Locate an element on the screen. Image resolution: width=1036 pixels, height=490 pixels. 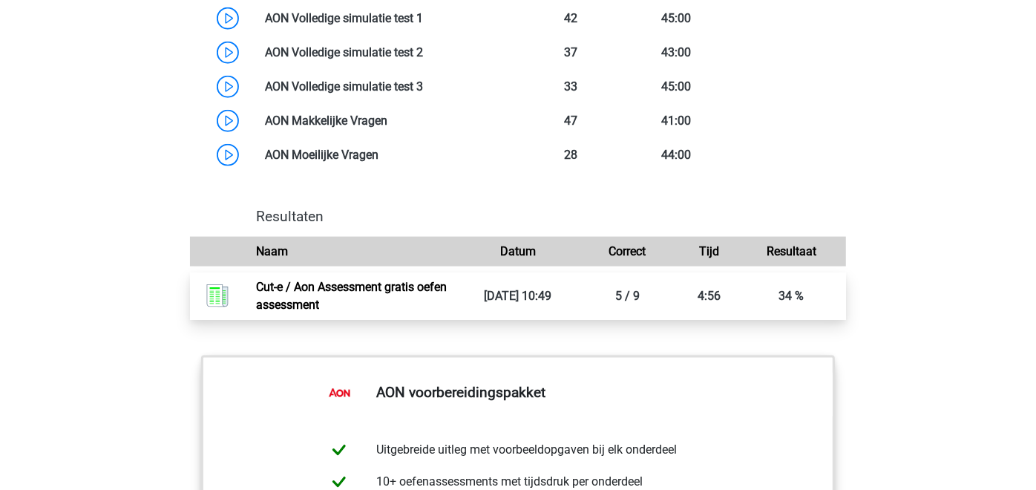
div: AON Volledige simulatie test 3 is located at coordinates (386, 87).